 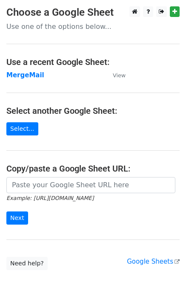 I want to click on input: Next, so click(x=17, y=218).